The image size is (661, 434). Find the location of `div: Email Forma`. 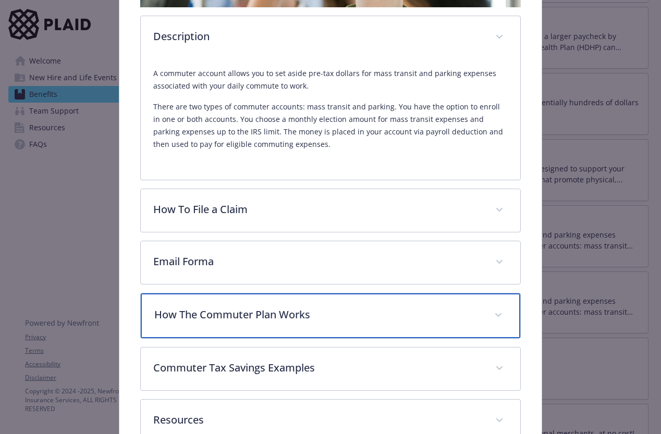

div: Email Forma is located at coordinates (330, 263).